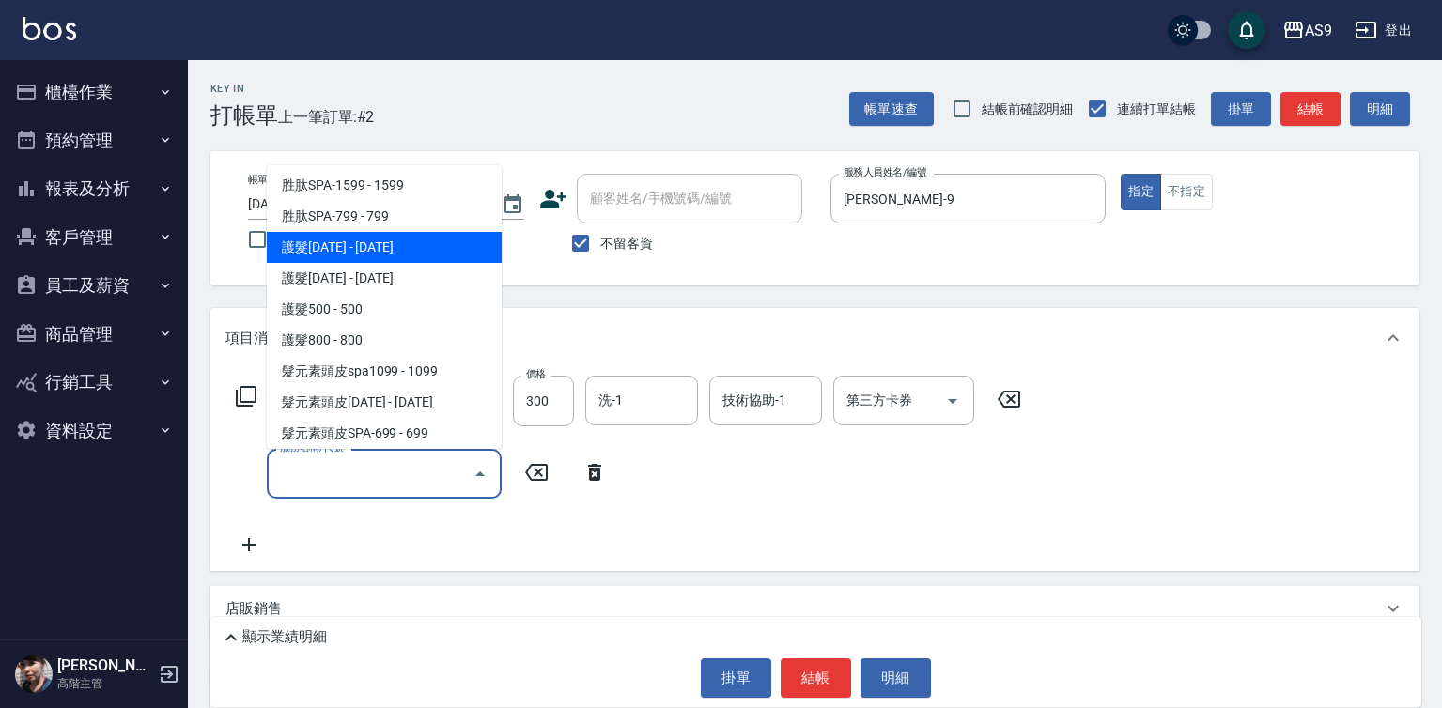  What do you see at coordinates (513, 205) in the screenshot?
I see `button: Choose date, selected date is 2025-08-12` at bounding box center [513, 205].